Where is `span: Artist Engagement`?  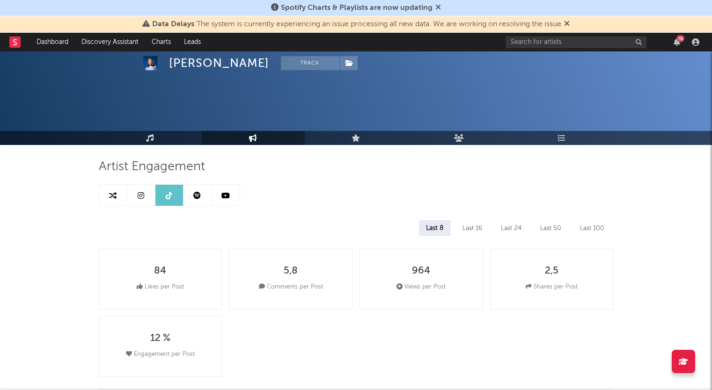
span: Artist Engagement is located at coordinates (152, 167).